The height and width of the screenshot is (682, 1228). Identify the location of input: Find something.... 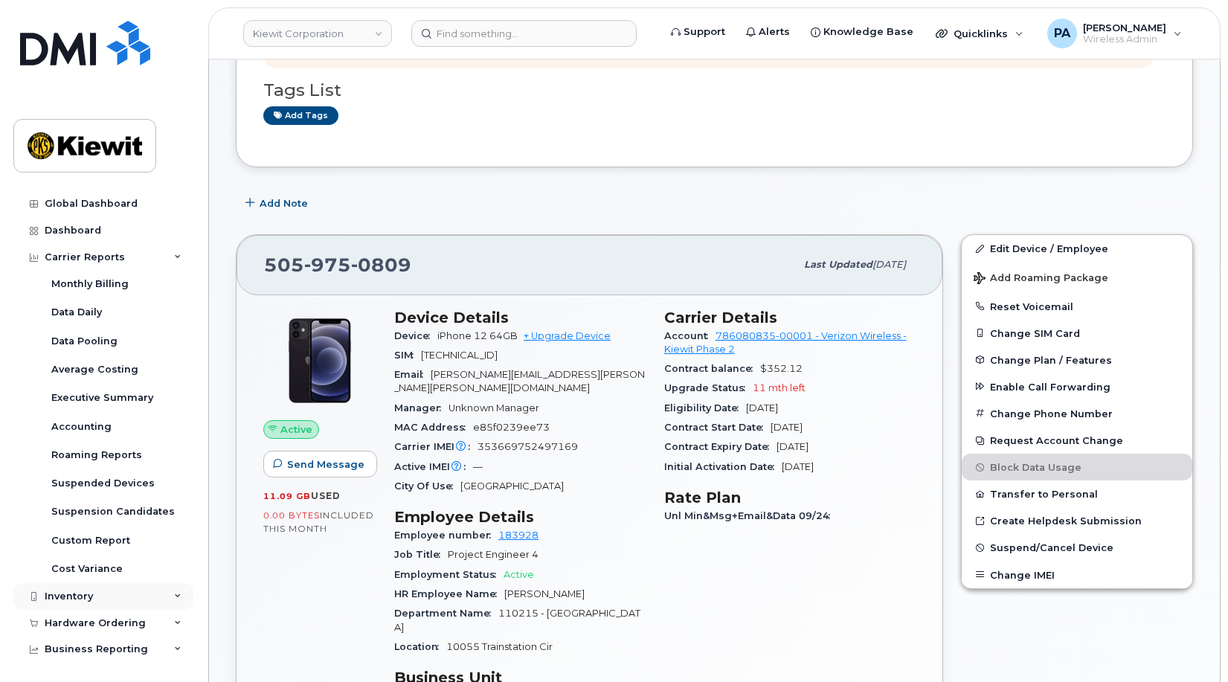
(524, 33).